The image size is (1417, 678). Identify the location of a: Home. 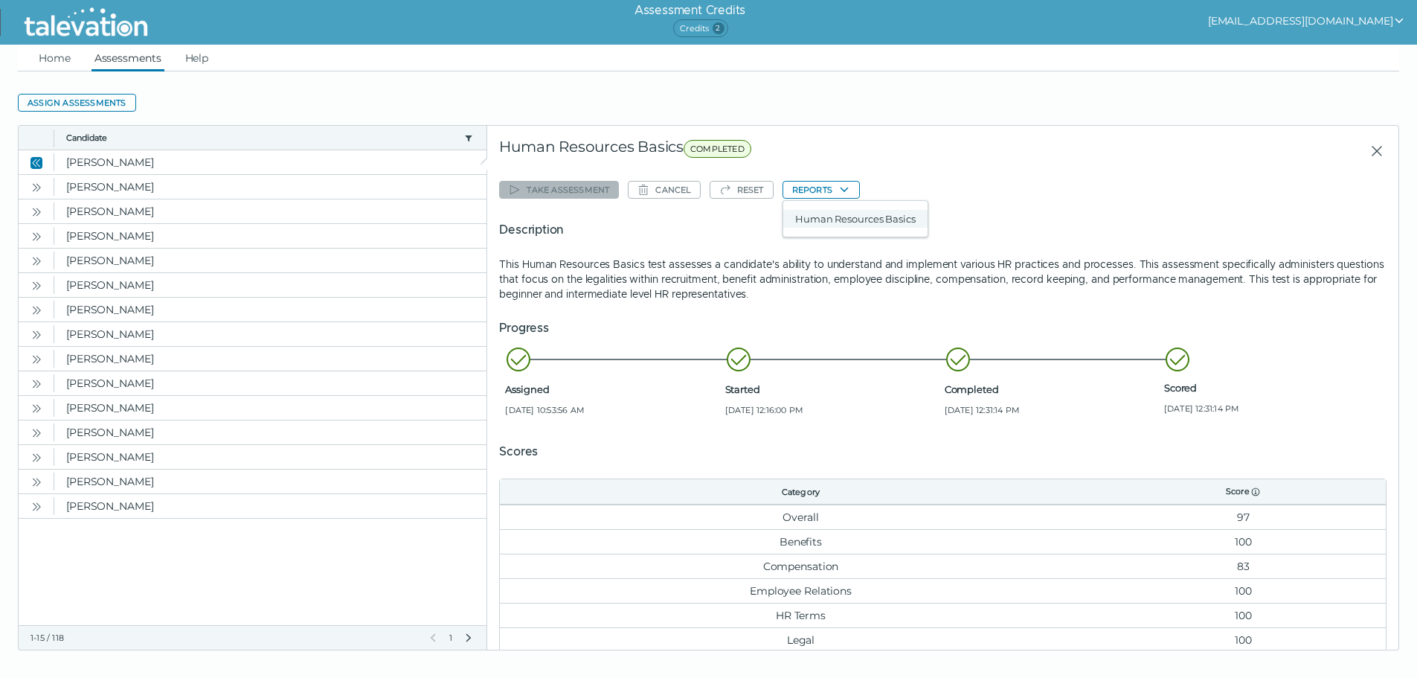
(54, 58).